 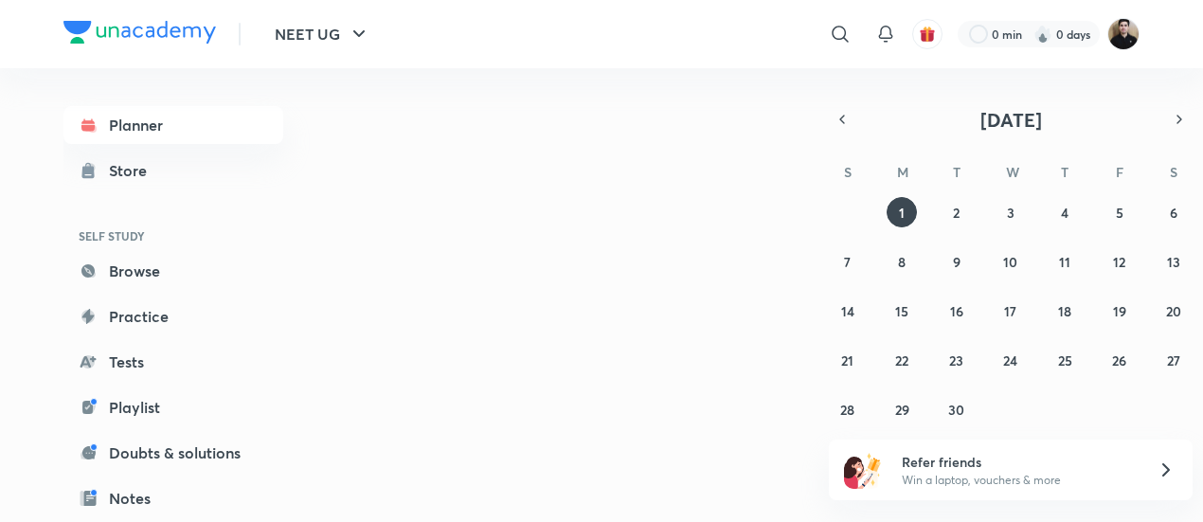 I want to click on button: NEET UG, so click(x=322, y=34).